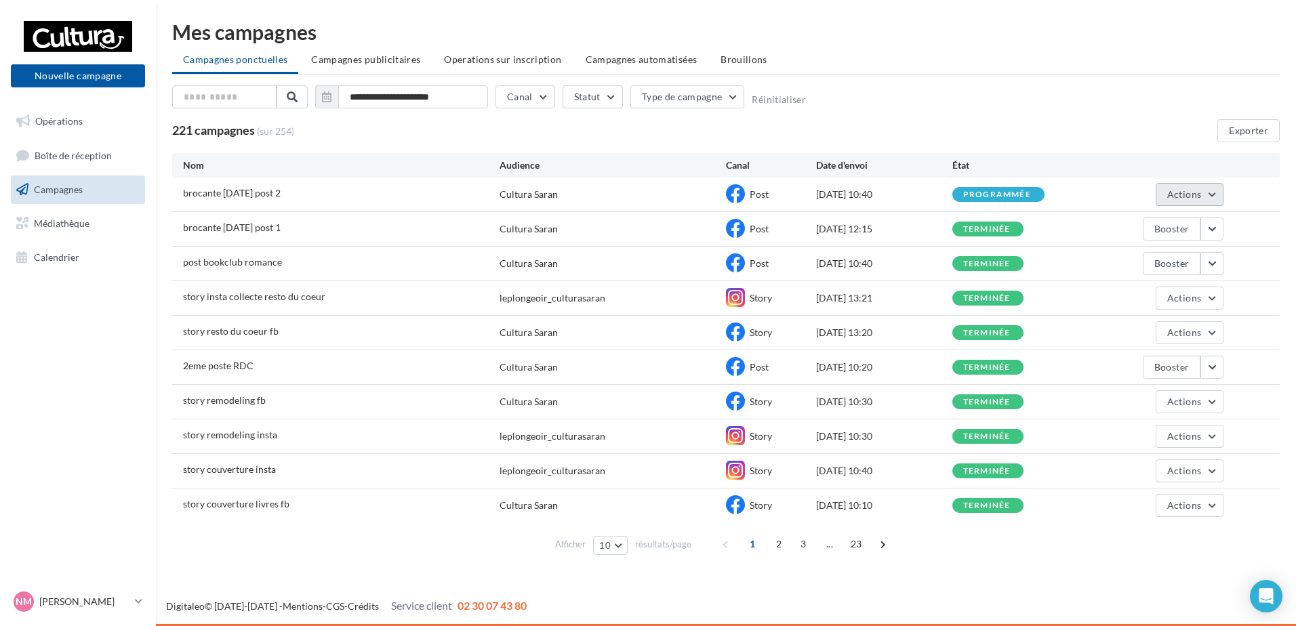 This screenshot has height=626, width=1296. What do you see at coordinates (78, 190) in the screenshot?
I see `a: Campagnes` at bounding box center [78, 190].